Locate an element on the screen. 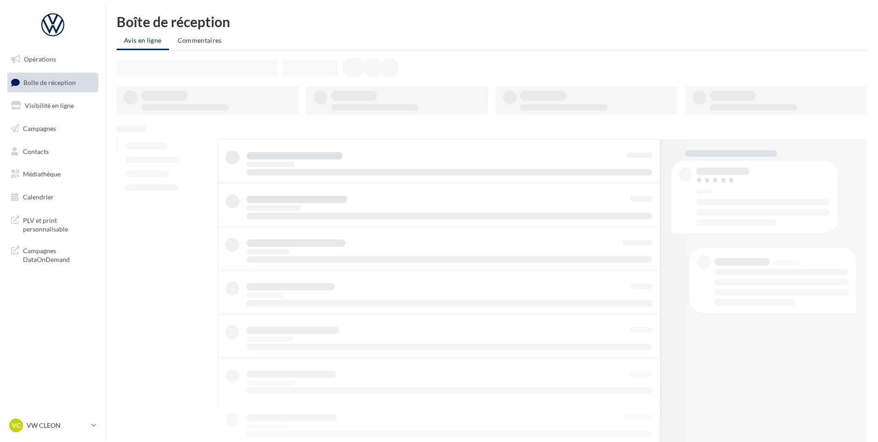 The image size is (878, 442). span: Contacts is located at coordinates (36, 151).